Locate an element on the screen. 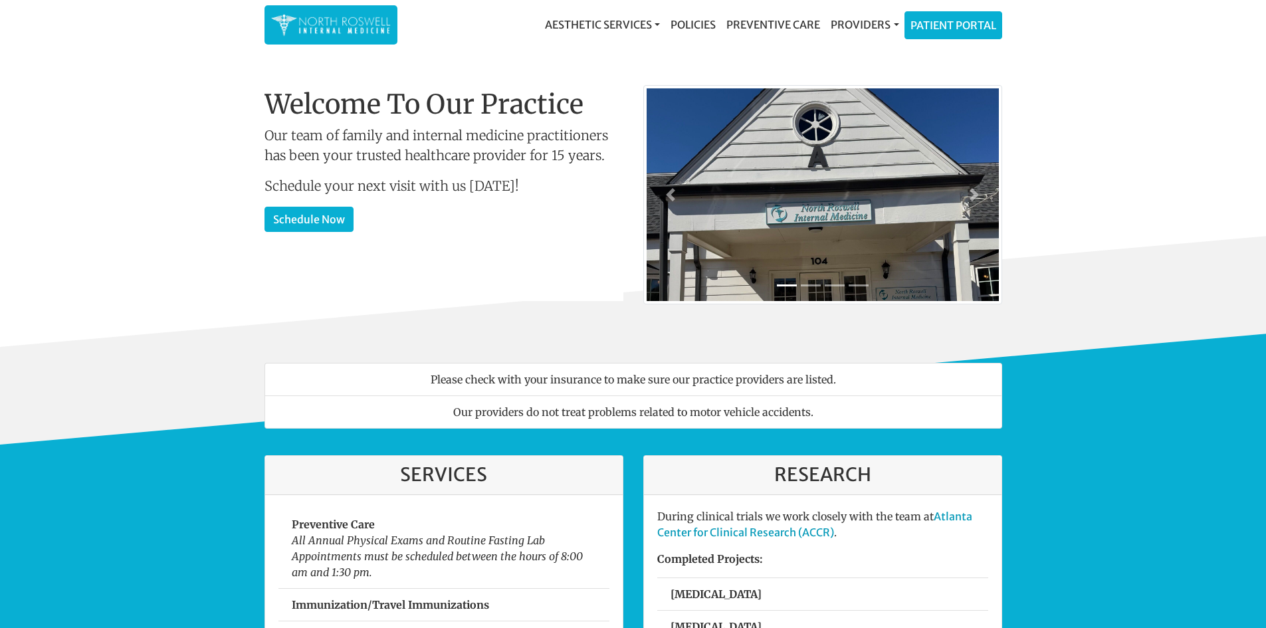 Image resolution: width=1266 pixels, height=628 pixels. h3: Research is located at coordinates (823, 475).